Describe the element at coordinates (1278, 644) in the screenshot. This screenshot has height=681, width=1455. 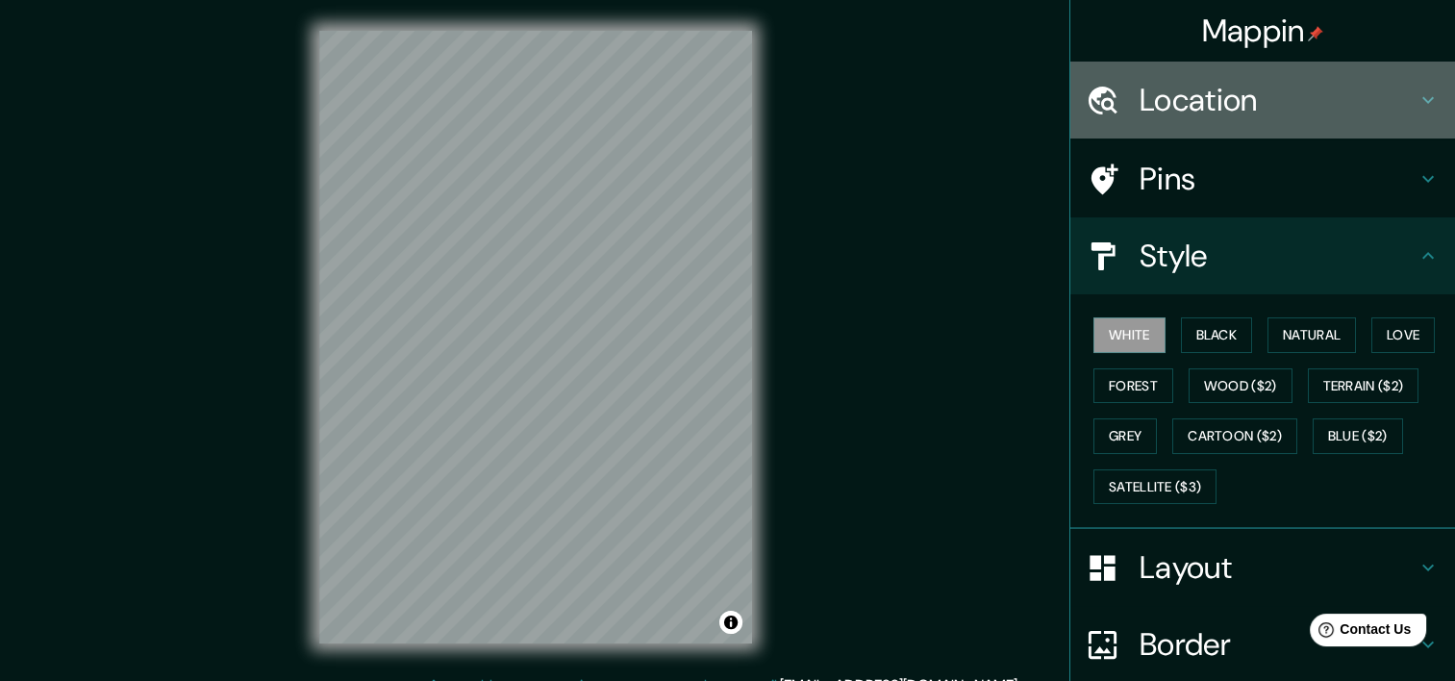
I see `h4: Border` at that location.